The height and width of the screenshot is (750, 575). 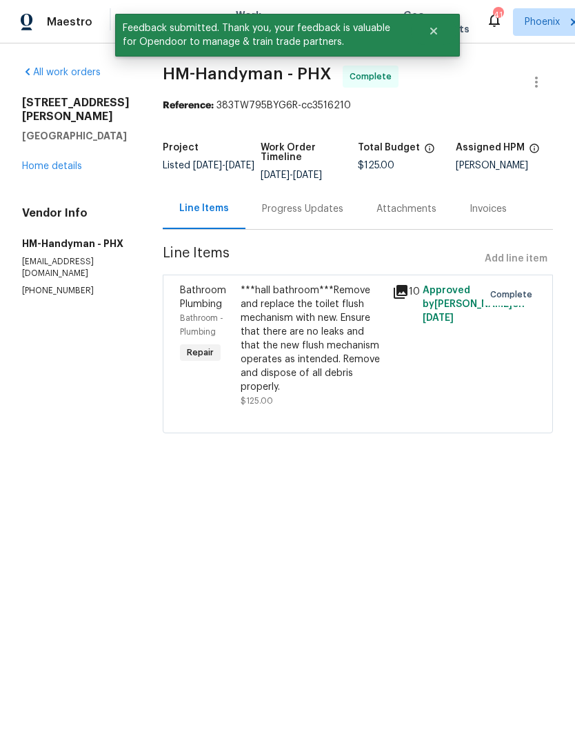 I want to click on span: The total cost of line items that have been proposed by Opendoor. This sum includes line items th..., so click(x=430, y=152).